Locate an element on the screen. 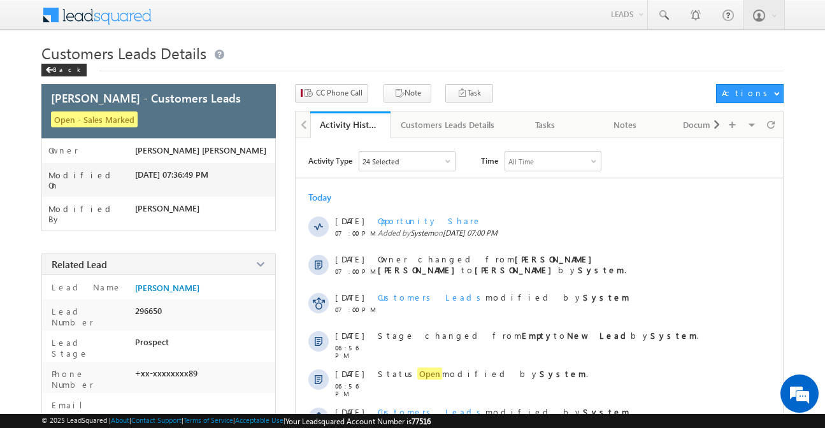  a: Customers Leads Details is located at coordinates (448, 125).